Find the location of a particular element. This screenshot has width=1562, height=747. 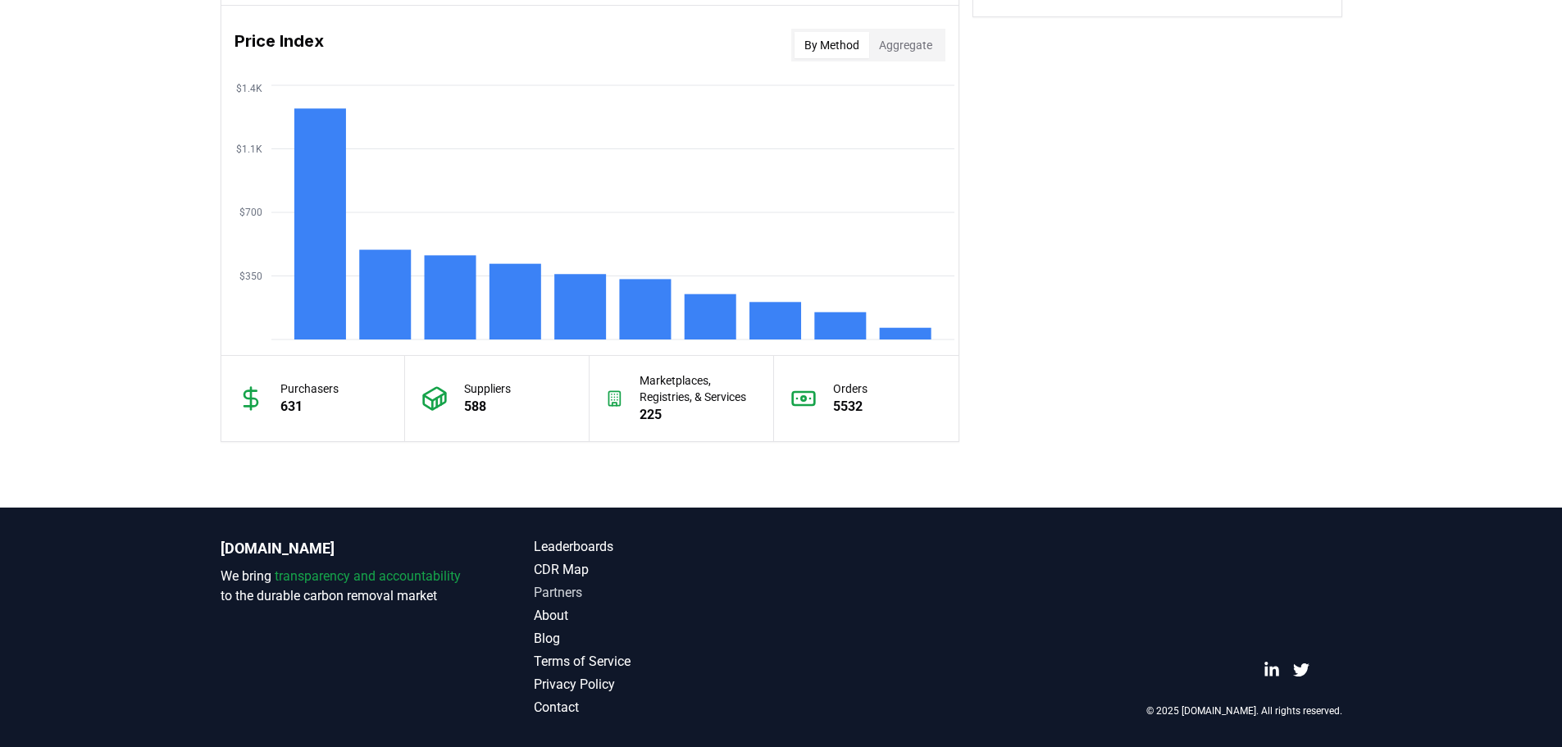

p: 631 is located at coordinates (309, 407).